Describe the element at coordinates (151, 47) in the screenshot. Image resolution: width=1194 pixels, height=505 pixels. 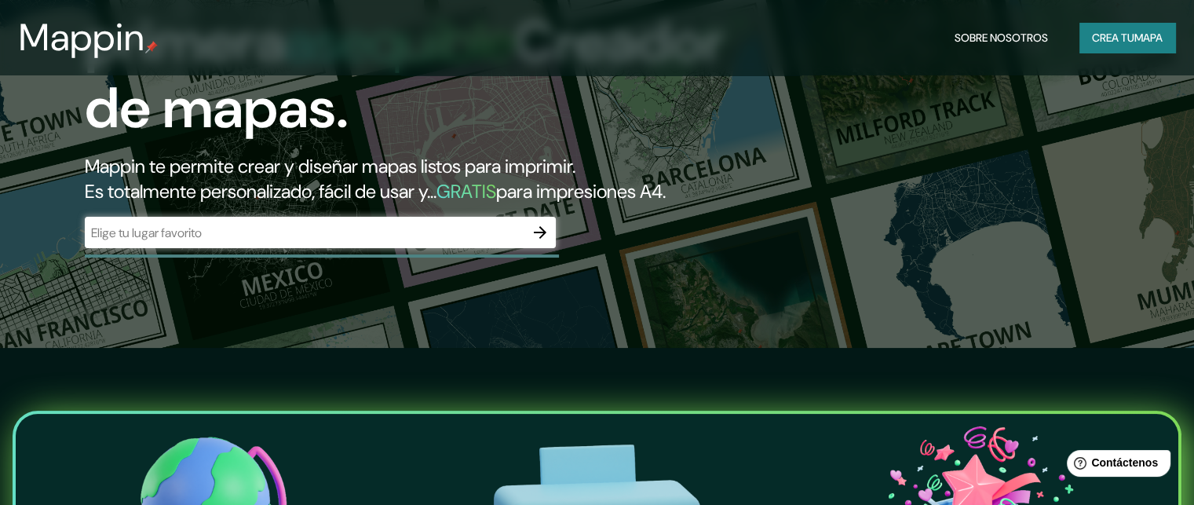
I see `img: pin de mapeo` at that location.